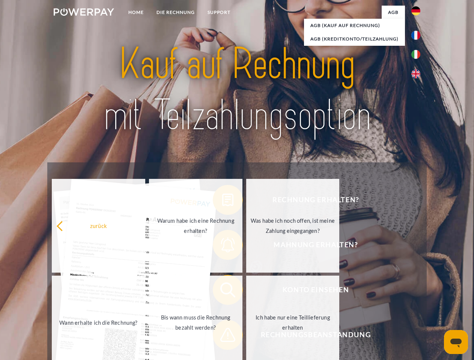 The width and height of the screenshot is (474, 360). What do you see at coordinates (98, 225) in the screenshot?
I see `div: zurück` at bounding box center [98, 225].